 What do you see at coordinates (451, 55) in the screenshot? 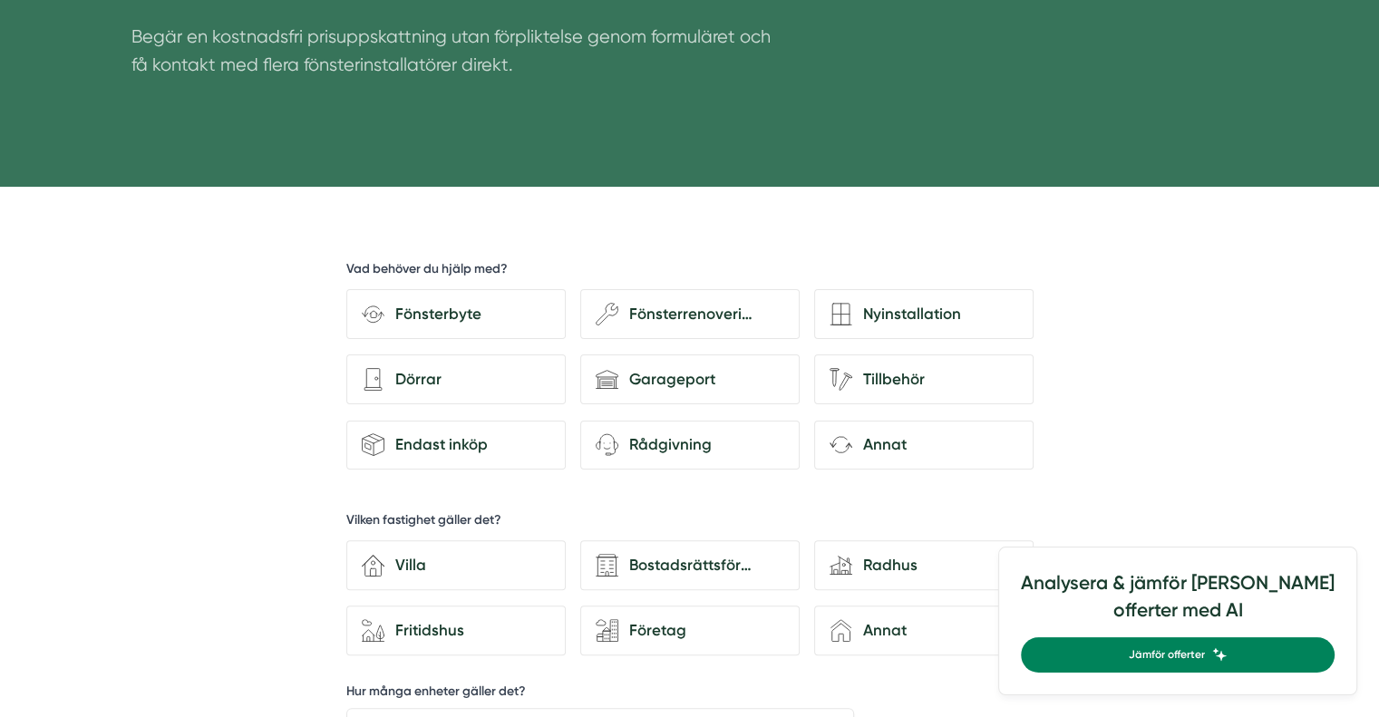
I see `p: Begär en kostnadsfri prisuppskattning utan förpliktelse genom formuläret och få kontakt med flera...` at bounding box center [451, 55].